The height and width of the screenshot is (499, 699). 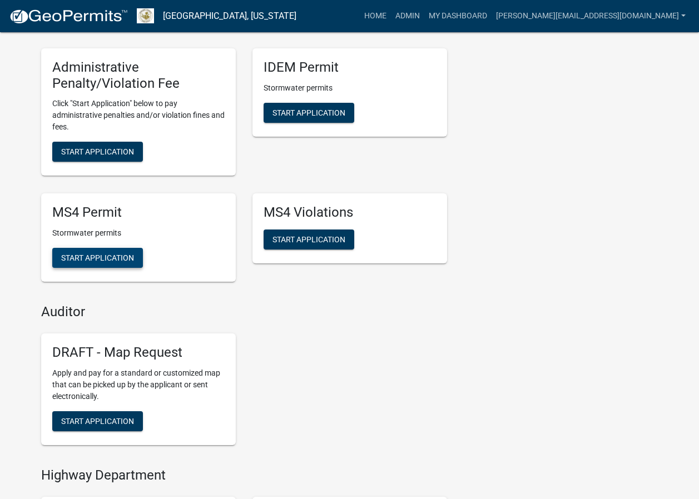 What do you see at coordinates (145, 16) in the screenshot?
I see `img: Howard County, Indiana` at bounding box center [145, 16].